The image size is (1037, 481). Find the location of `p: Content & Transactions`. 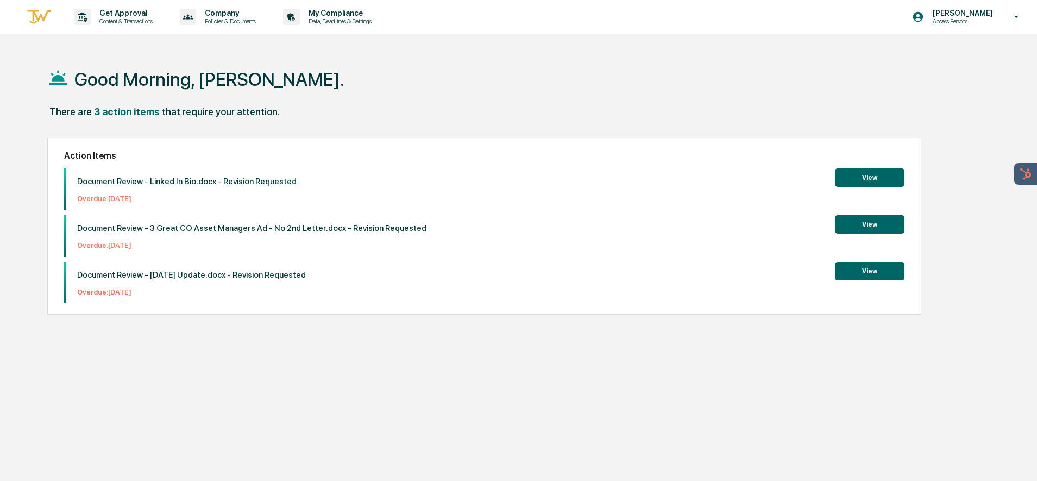

p: Content & Transactions is located at coordinates (124, 21).